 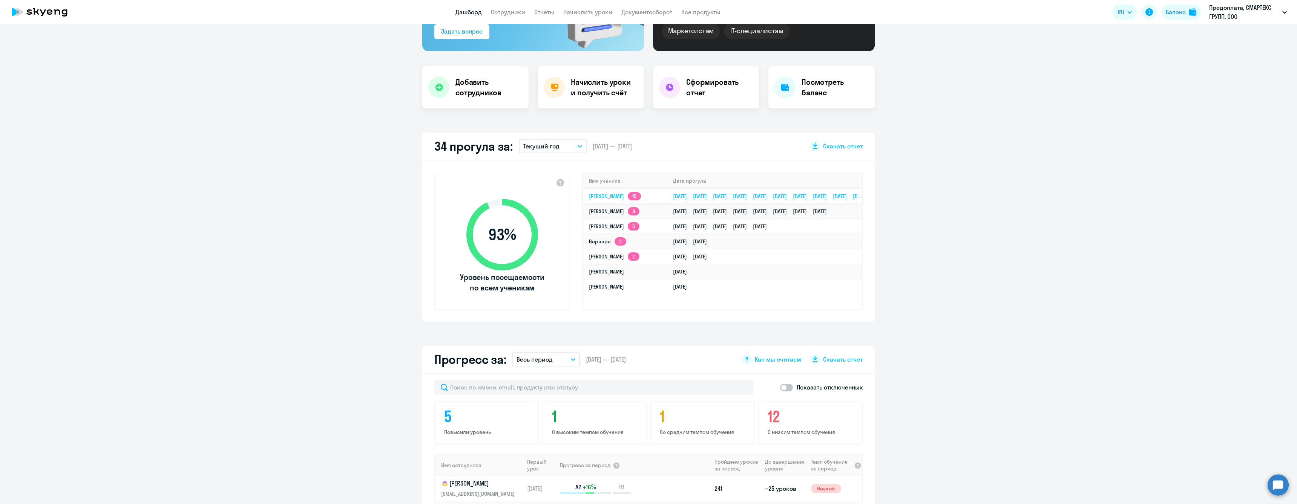 What do you see at coordinates (534, 360) in the screenshot?
I see `p: Весь период` at bounding box center [534, 360].